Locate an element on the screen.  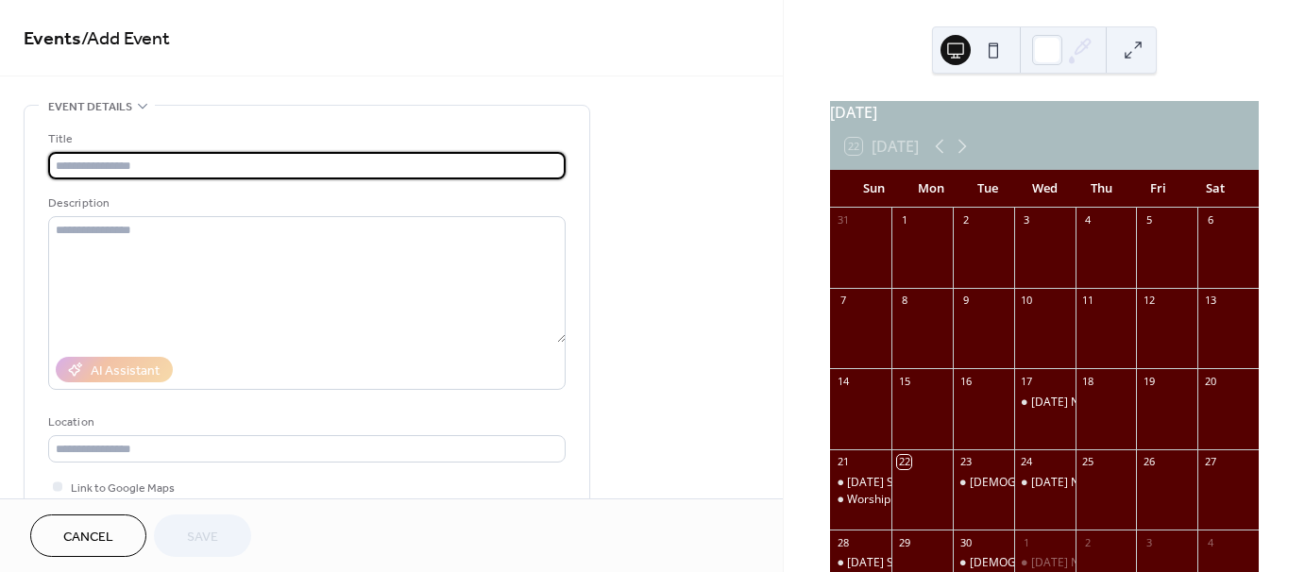
div: 6 is located at coordinates (1210, 220).